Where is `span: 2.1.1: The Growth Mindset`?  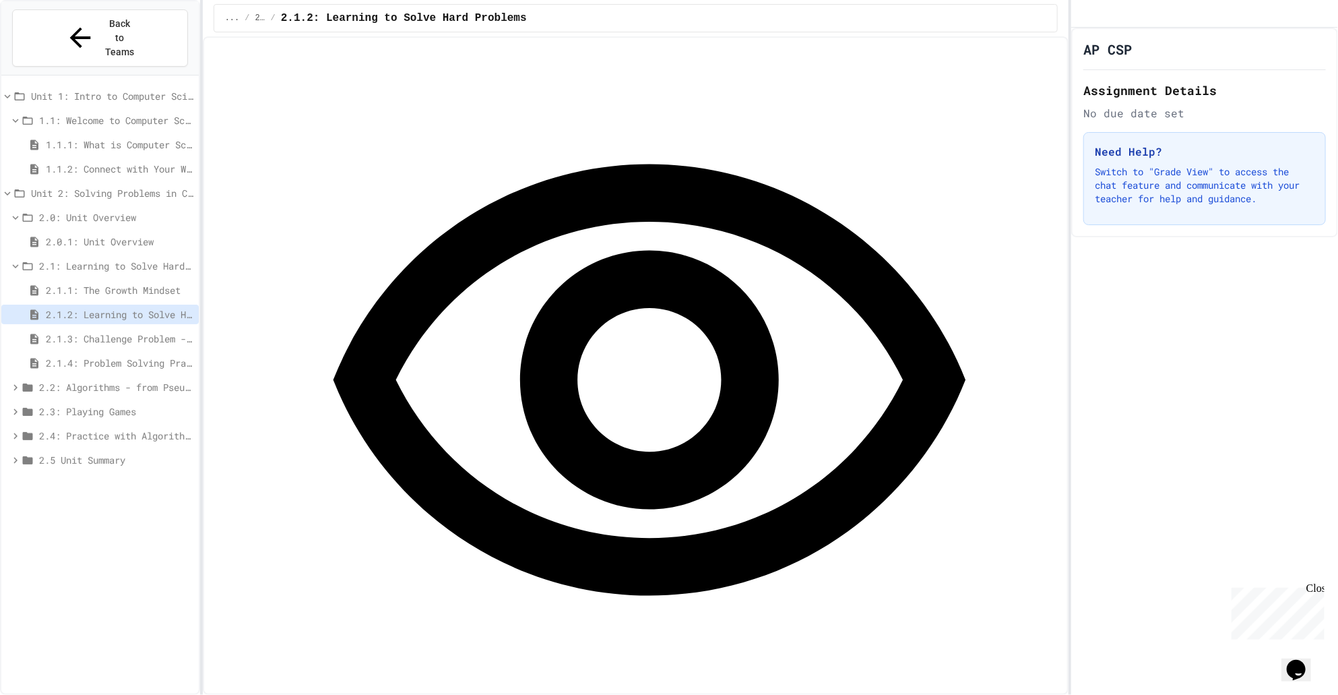 span: 2.1.1: The Growth Mindset is located at coordinates (119, 290).